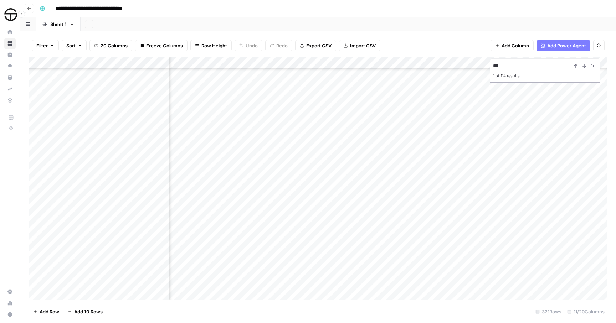 This screenshot has height=323, width=616. I want to click on button: Filter, so click(45, 46).